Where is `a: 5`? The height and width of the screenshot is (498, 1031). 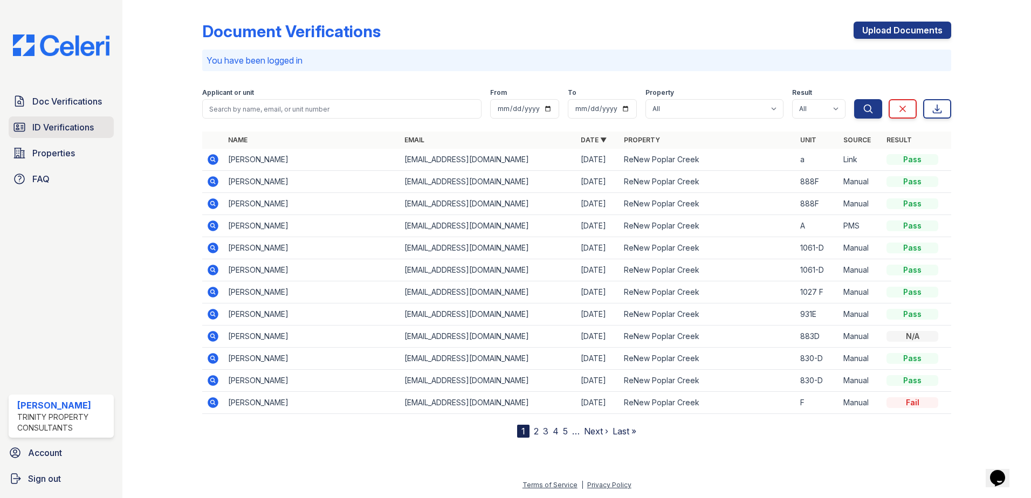 a: 5 is located at coordinates (565, 431).